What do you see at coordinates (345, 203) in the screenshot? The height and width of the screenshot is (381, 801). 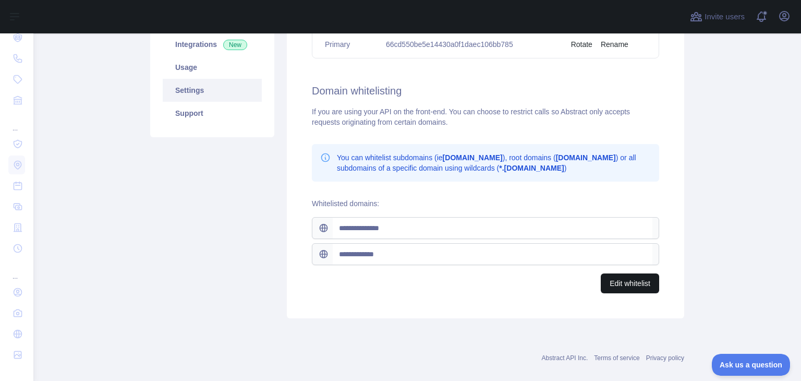 I see `label: Whitelisted domains:` at bounding box center [345, 203].